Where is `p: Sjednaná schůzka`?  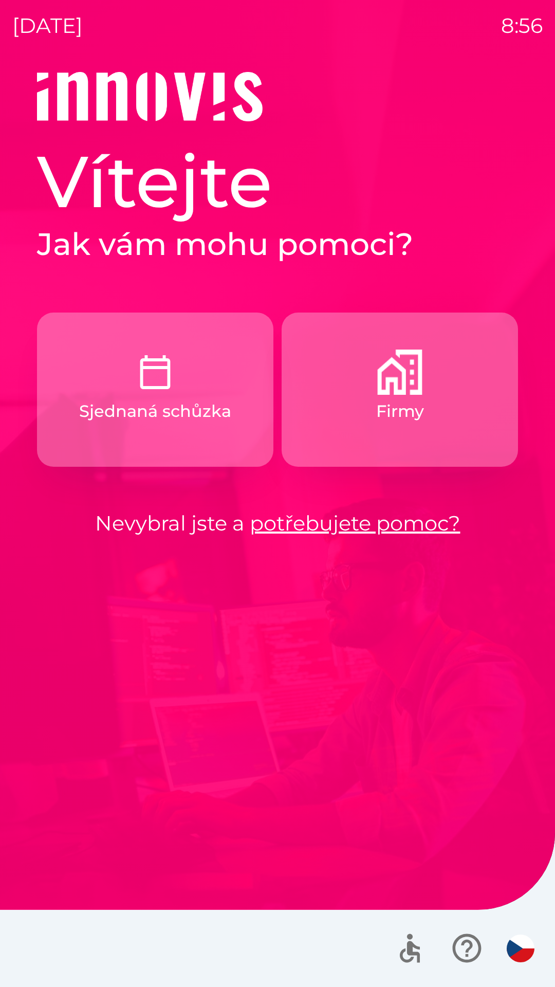 p: Sjednaná schůzka is located at coordinates (155, 411).